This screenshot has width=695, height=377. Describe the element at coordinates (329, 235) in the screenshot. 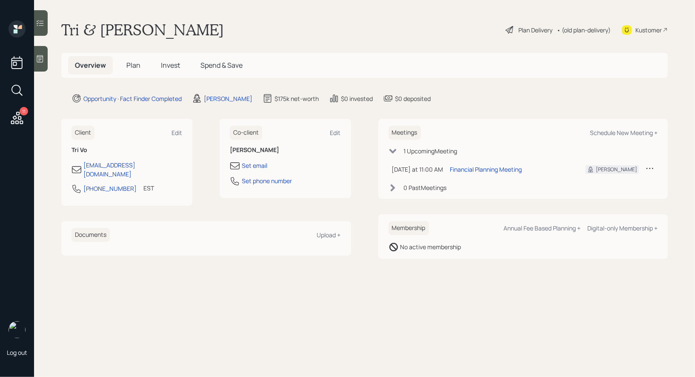

I see `div: Upload +` at that location.